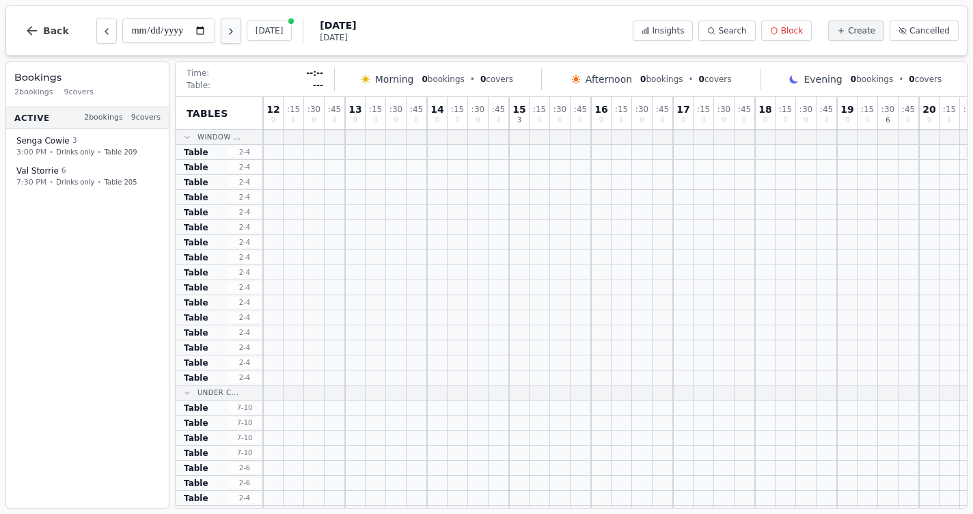 The image size is (973, 514). Describe the element at coordinates (856, 31) in the screenshot. I see `button: Create` at that location.